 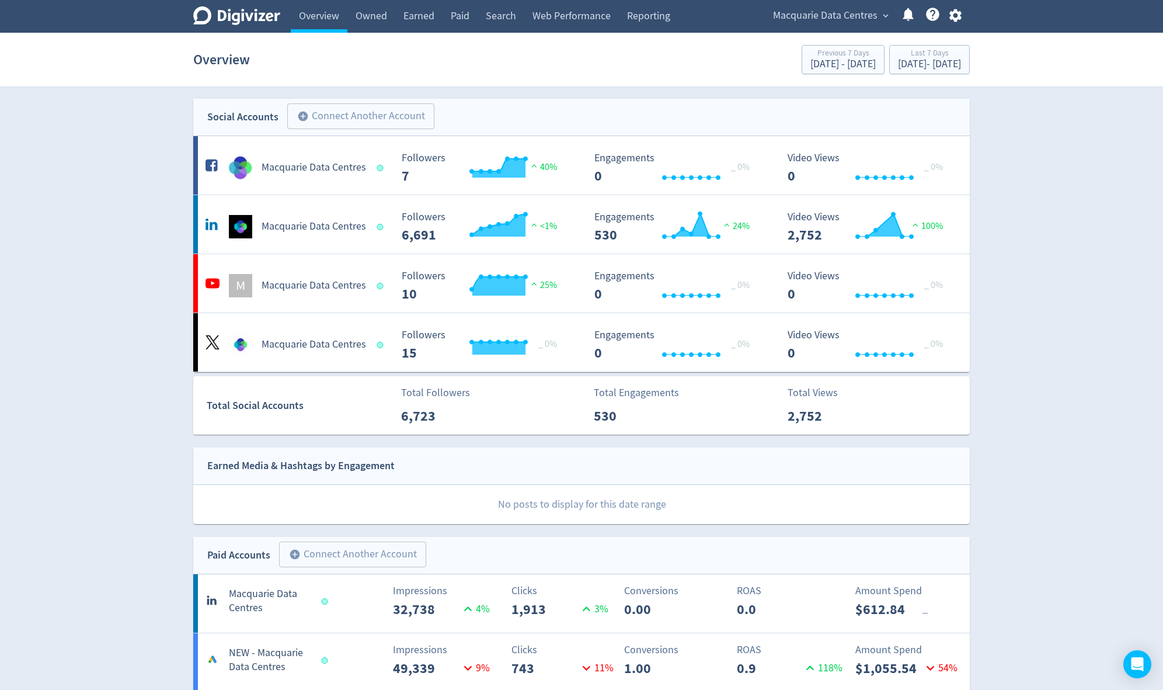 What do you see at coordinates (889, 609) in the screenshot?
I see `p: $612.84` at bounding box center [889, 609].